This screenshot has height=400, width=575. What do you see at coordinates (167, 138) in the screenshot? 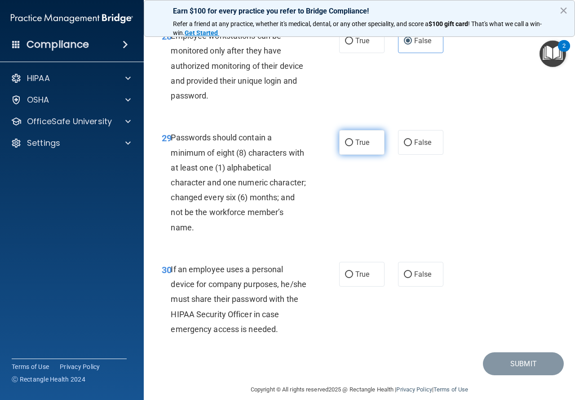
I see `span: 29` at bounding box center [167, 138].